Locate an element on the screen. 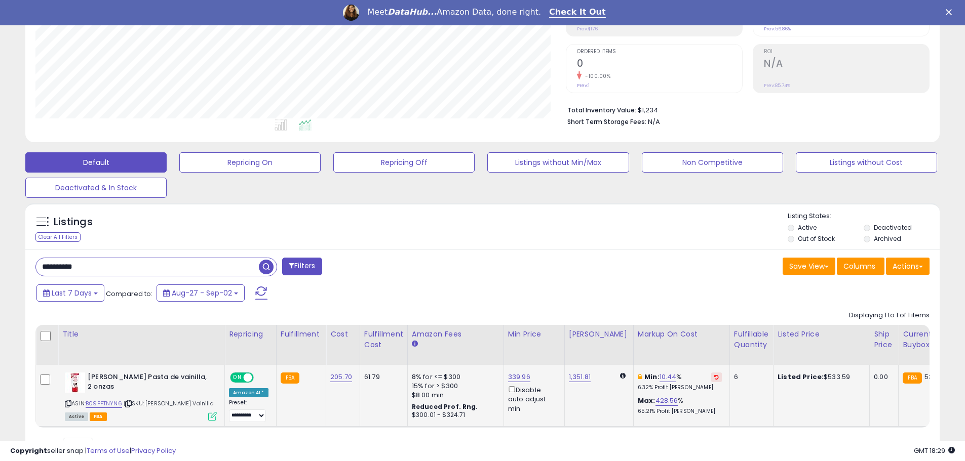 This screenshot has height=461, width=965. div: Disable auto adjust min is located at coordinates (532, 399).